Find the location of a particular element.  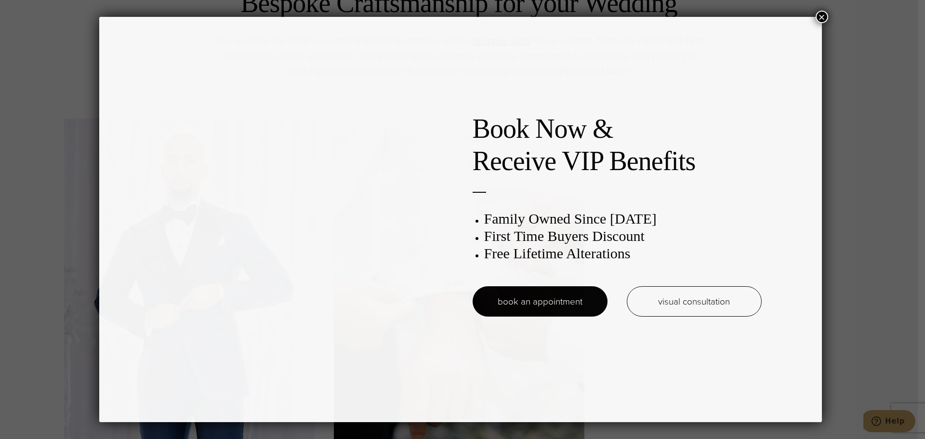

span: Help is located at coordinates (31, 11).